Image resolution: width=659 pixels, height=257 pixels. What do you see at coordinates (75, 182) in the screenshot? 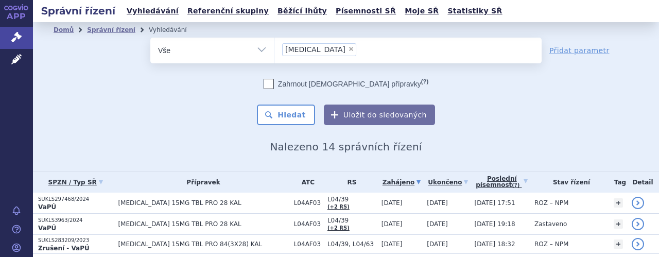
I see `a: SPZN / Typ SŘ` at bounding box center [75, 182].